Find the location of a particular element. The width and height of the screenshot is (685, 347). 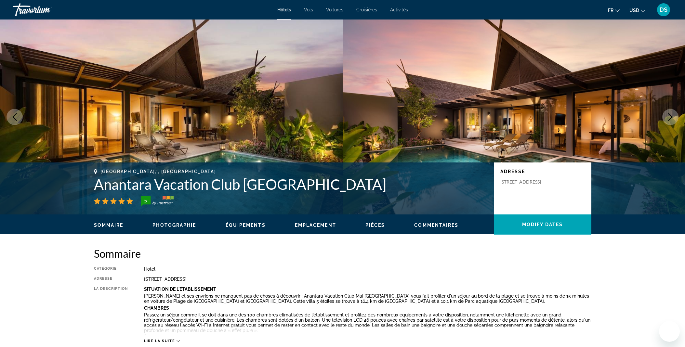

span: Activités is located at coordinates (399, 10).